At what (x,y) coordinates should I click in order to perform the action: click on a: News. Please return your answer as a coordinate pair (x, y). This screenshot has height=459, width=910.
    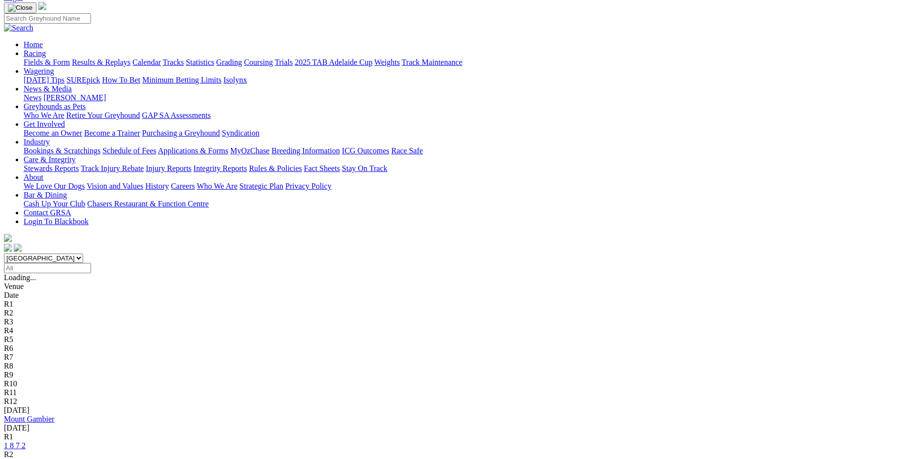
    Looking at the image, I should click on (32, 97).